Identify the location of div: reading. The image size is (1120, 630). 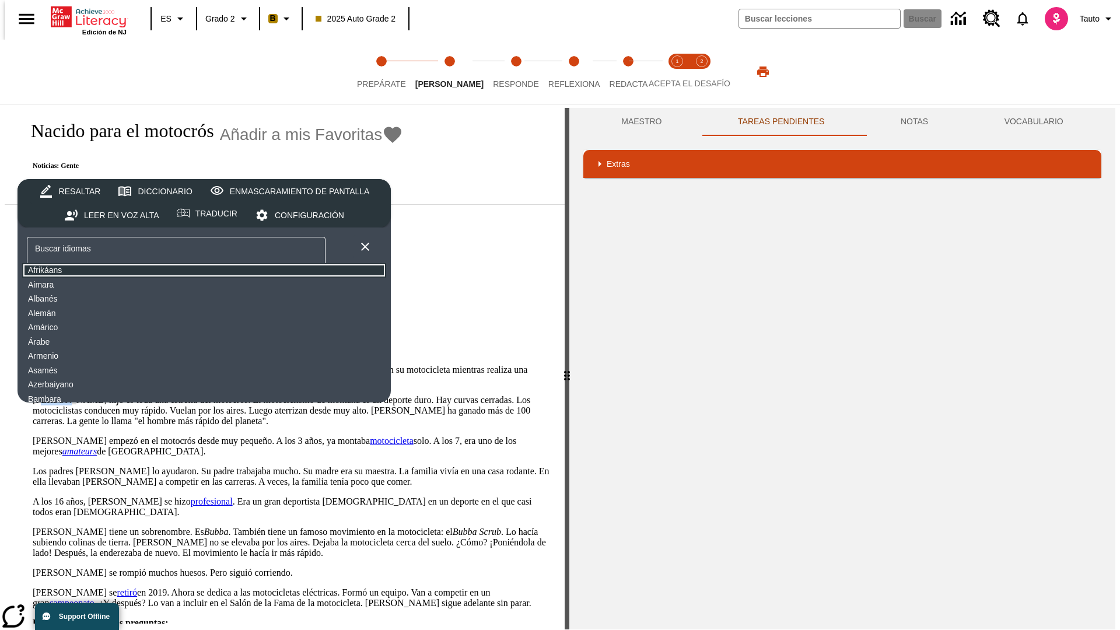
(285, 366).